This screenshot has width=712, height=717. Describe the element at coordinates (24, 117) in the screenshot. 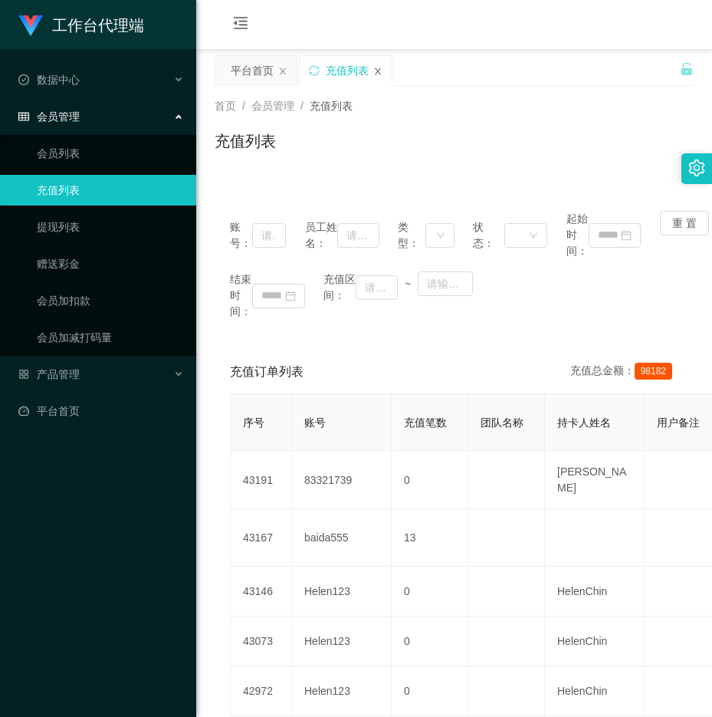

I see `i: 图标: table` at that location.